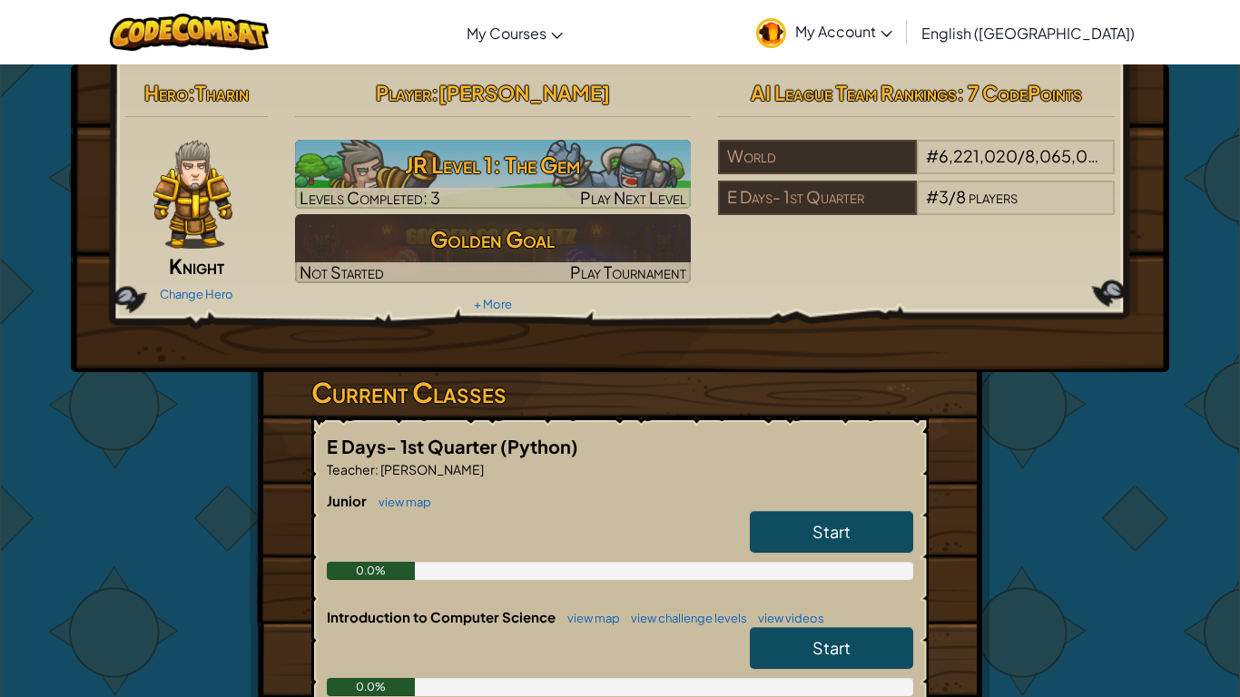  Describe the element at coordinates (403, 93) in the screenshot. I see `span: Player` at that location.